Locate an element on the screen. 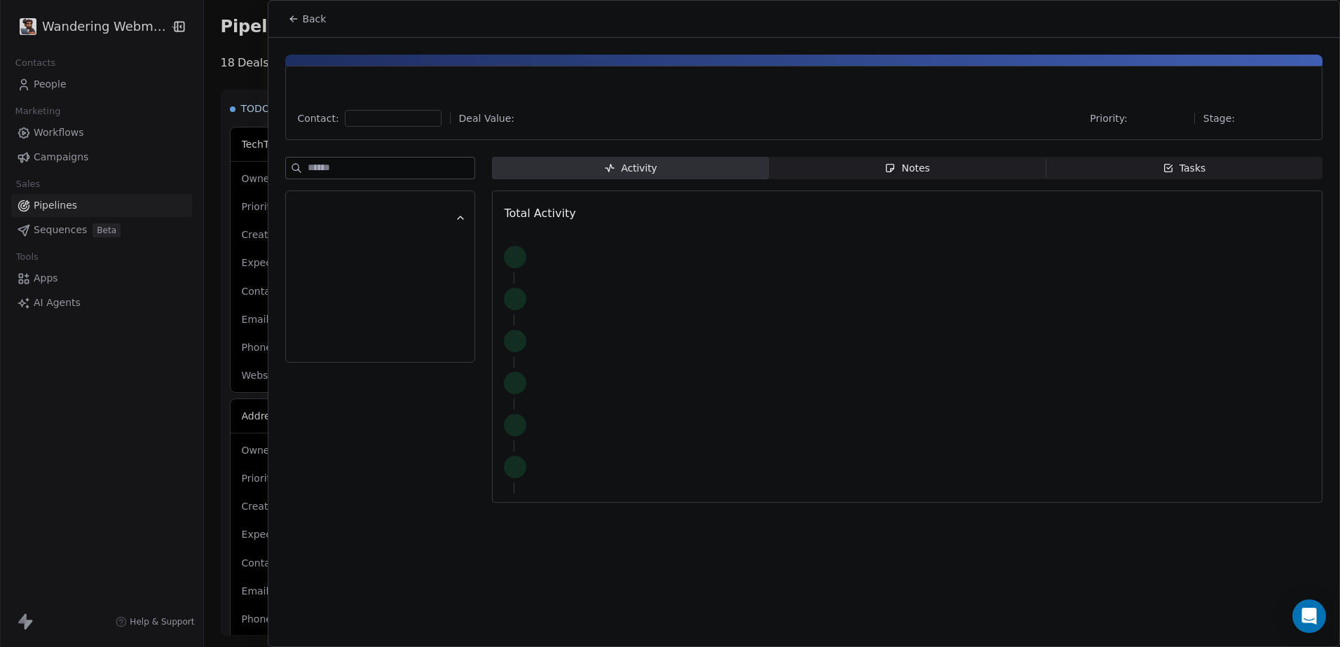 The width and height of the screenshot is (1340, 647). div: Tasks is located at coordinates (1184, 168).